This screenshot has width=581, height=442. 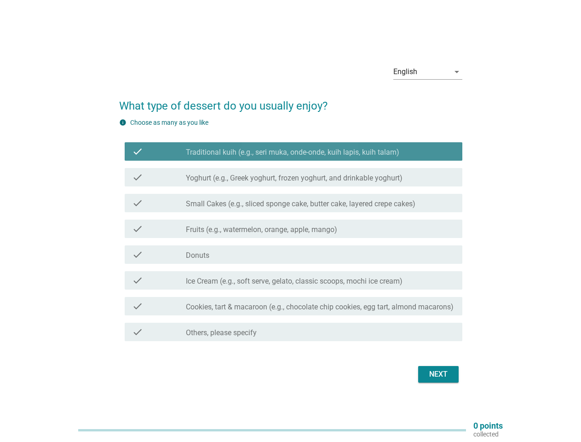 What do you see at coordinates (457, 72) in the screenshot?
I see `i: arrow_drop_down` at bounding box center [457, 72].